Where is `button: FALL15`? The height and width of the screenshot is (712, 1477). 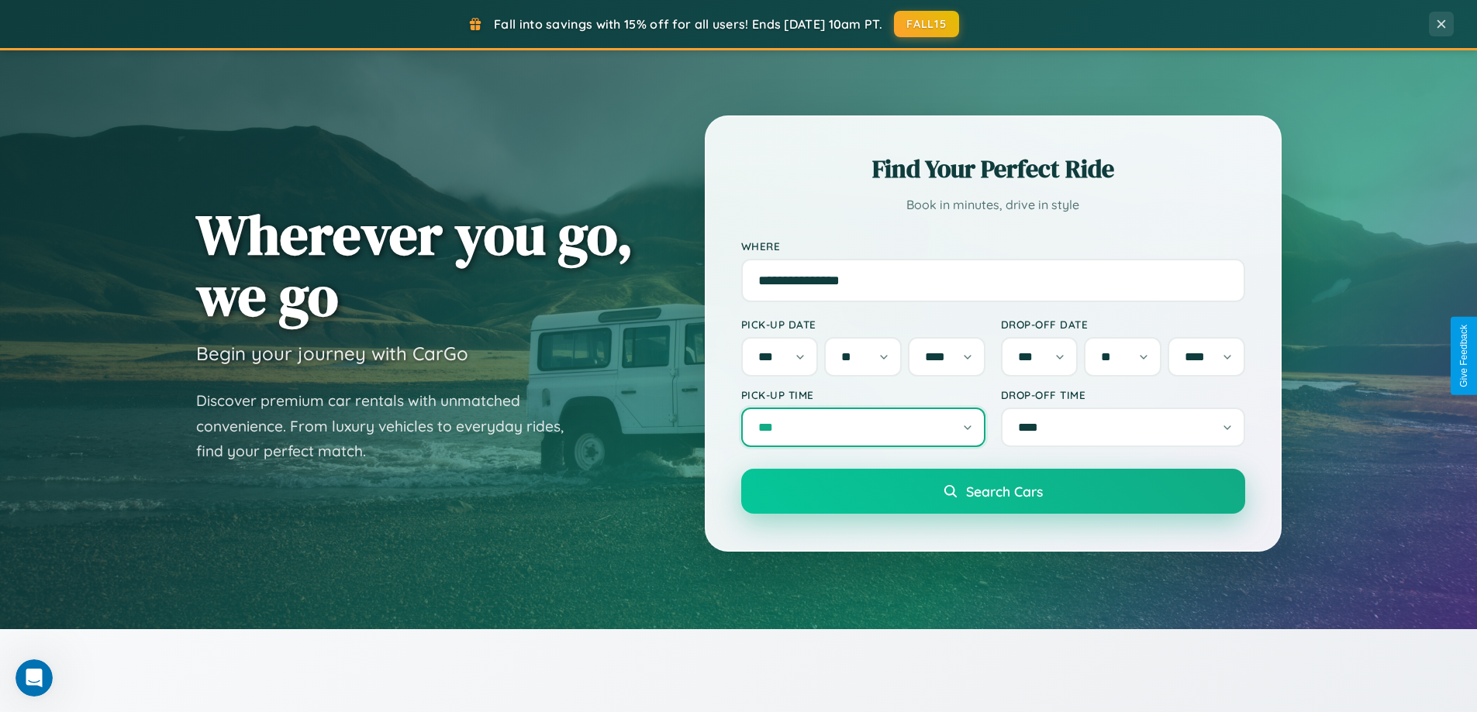 button: FALL15 is located at coordinates (926, 24).